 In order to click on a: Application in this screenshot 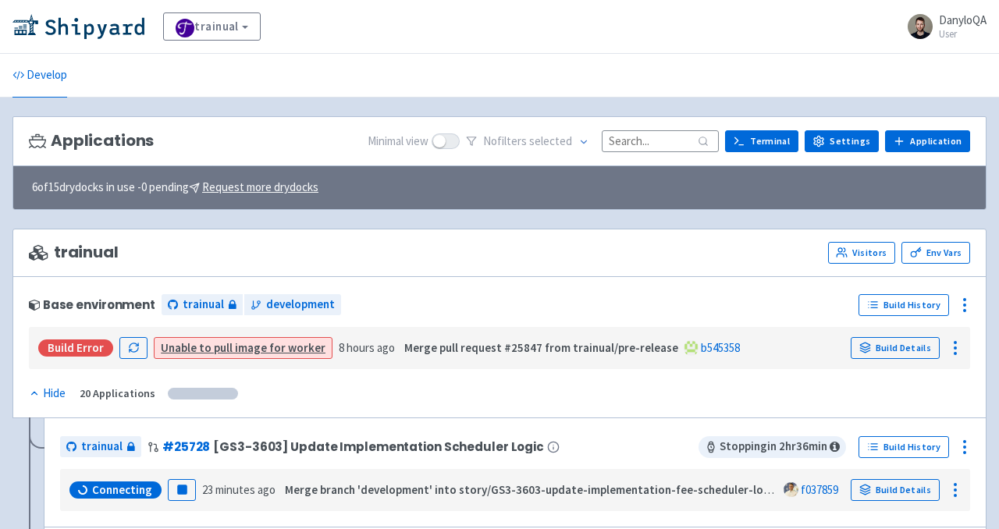, I will do `click(928, 141)`.